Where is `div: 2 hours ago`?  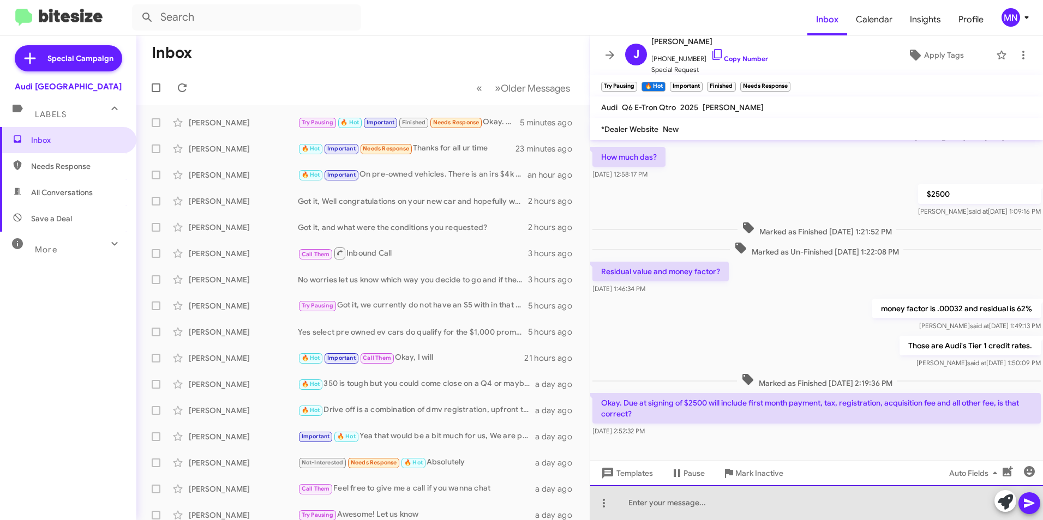
div: 2 hours ago is located at coordinates (554, 201).